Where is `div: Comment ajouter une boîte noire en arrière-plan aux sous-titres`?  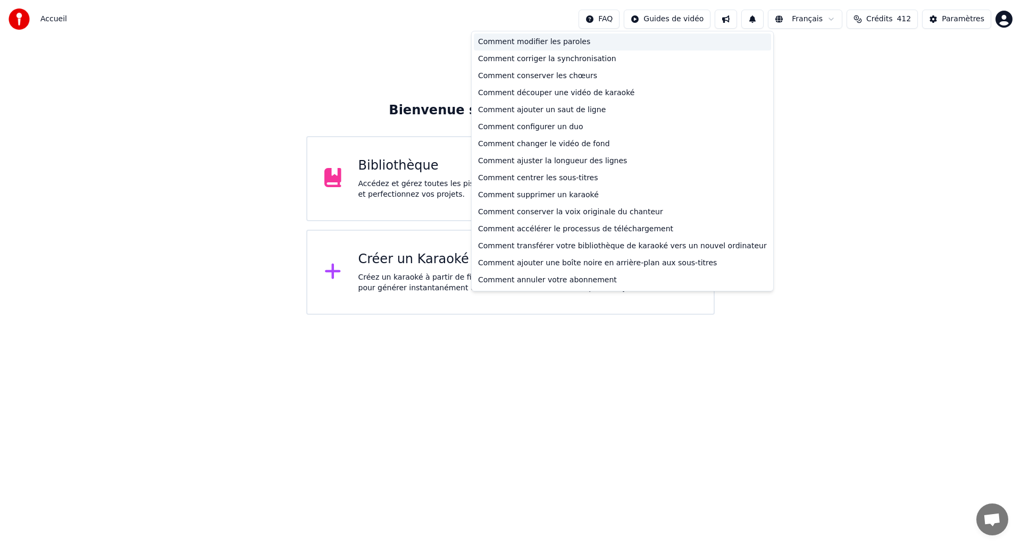
div: Comment ajouter une boîte noire en arrière-plan aux sous-titres is located at coordinates (622, 263).